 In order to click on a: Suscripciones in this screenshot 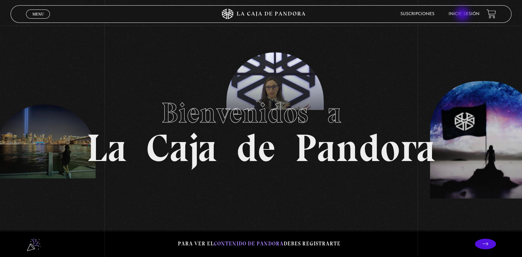, I will do `click(417, 14)`.